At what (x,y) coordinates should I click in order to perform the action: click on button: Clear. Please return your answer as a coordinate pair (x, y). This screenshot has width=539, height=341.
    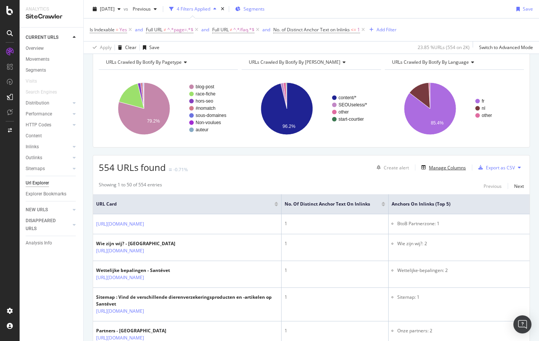
    Looking at the image, I should click on (125, 47).